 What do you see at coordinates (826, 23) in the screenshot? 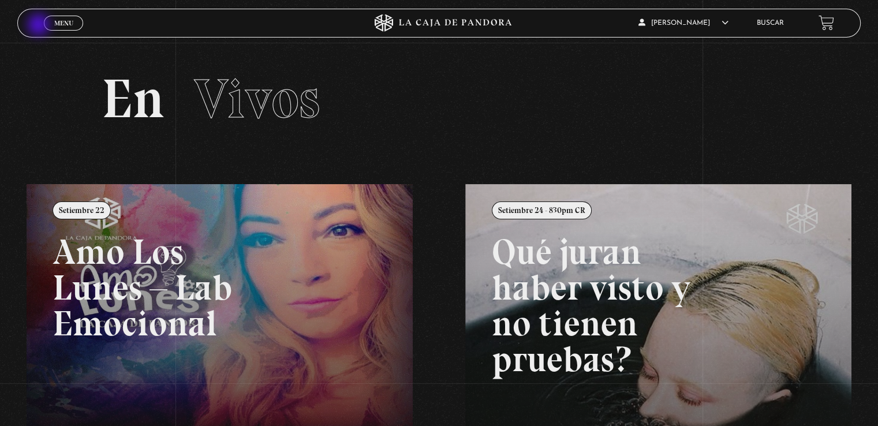
I see `a: View your shopping cart` at bounding box center [826, 23].